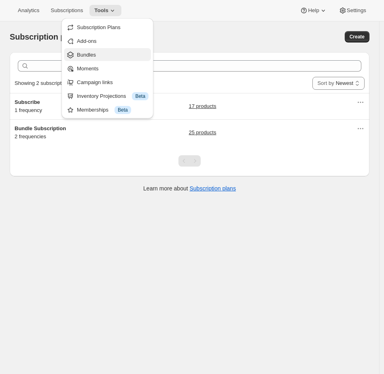  Describe the element at coordinates (27, 102) in the screenshot. I see `span: Subscribe` at that location.